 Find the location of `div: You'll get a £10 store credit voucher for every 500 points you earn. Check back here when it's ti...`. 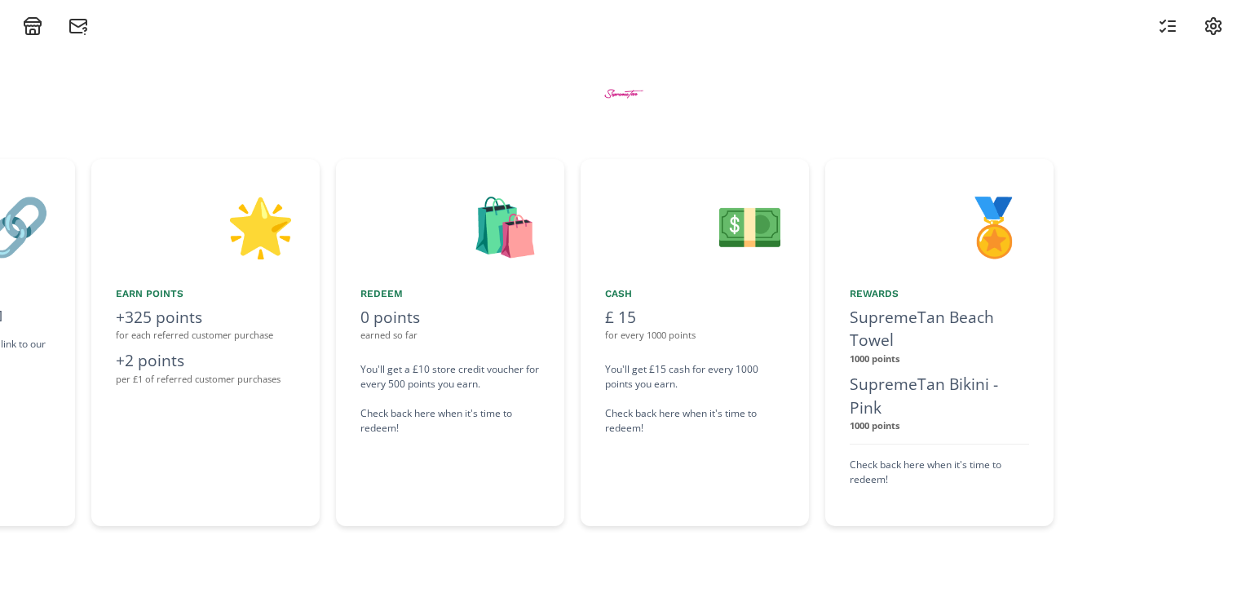

div: You'll get a £10 store credit voucher for every 500 points you earn. Check back here when it's ti... is located at coordinates (450, 399).